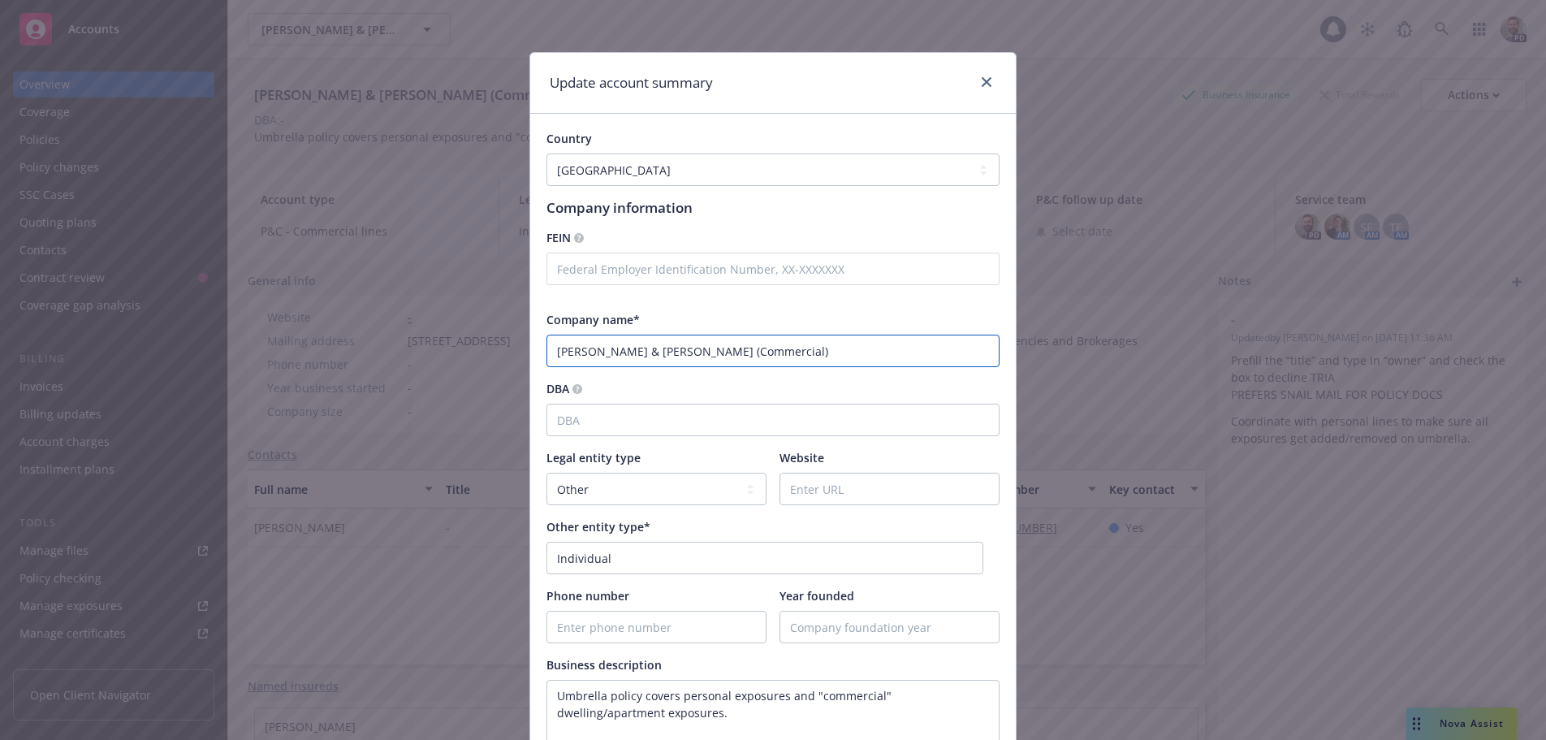 This screenshot has width=1546, height=740. Describe the element at coordinates (801, 457) in the screenshot. I see `span: Website` at that location.